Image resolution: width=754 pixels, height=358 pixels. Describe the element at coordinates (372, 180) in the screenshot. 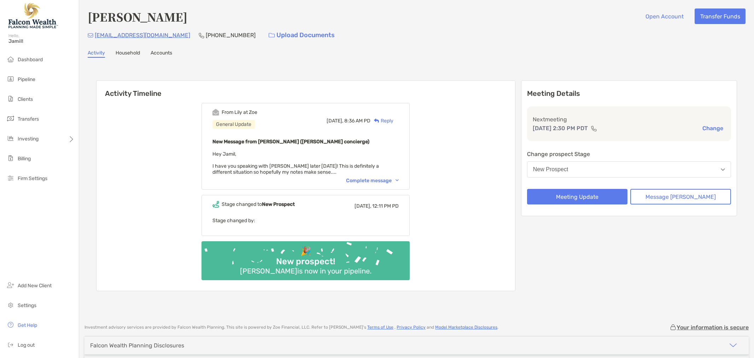

I see `div: Complete message` at that location.